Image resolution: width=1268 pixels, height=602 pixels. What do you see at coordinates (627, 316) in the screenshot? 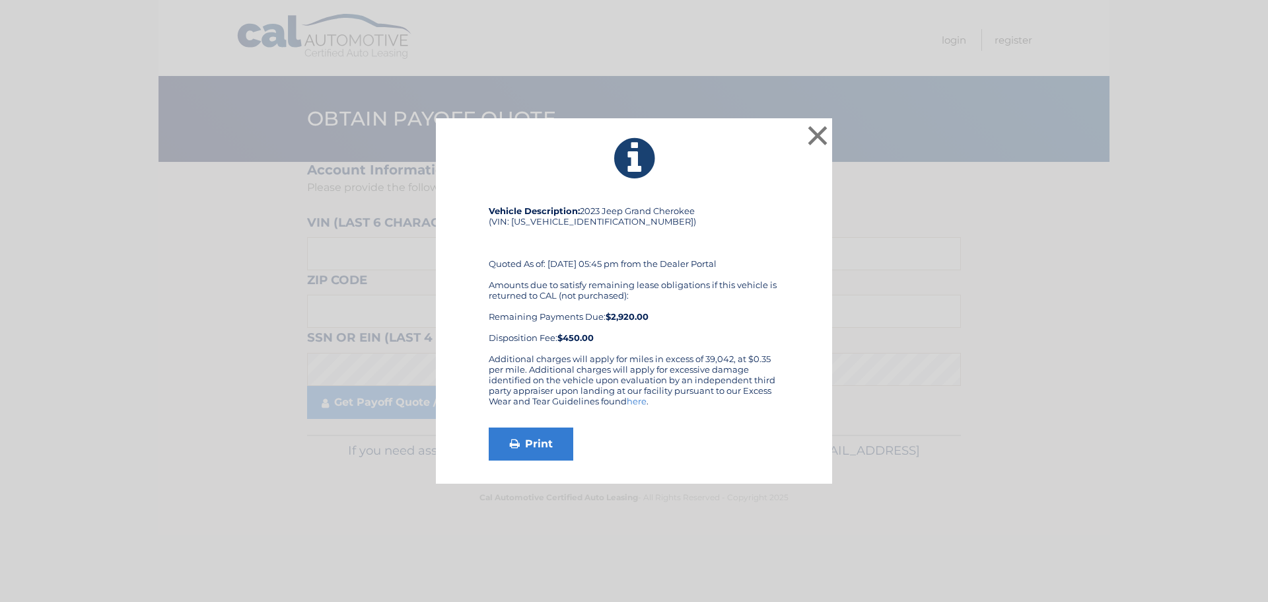
I see `b: $2,920.00` at bounding box center [627, 316].